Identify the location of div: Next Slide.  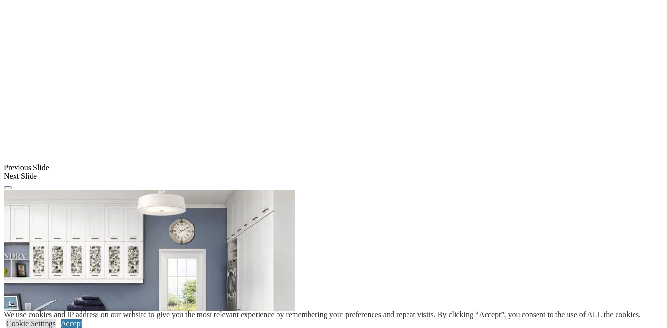
(333, 176).